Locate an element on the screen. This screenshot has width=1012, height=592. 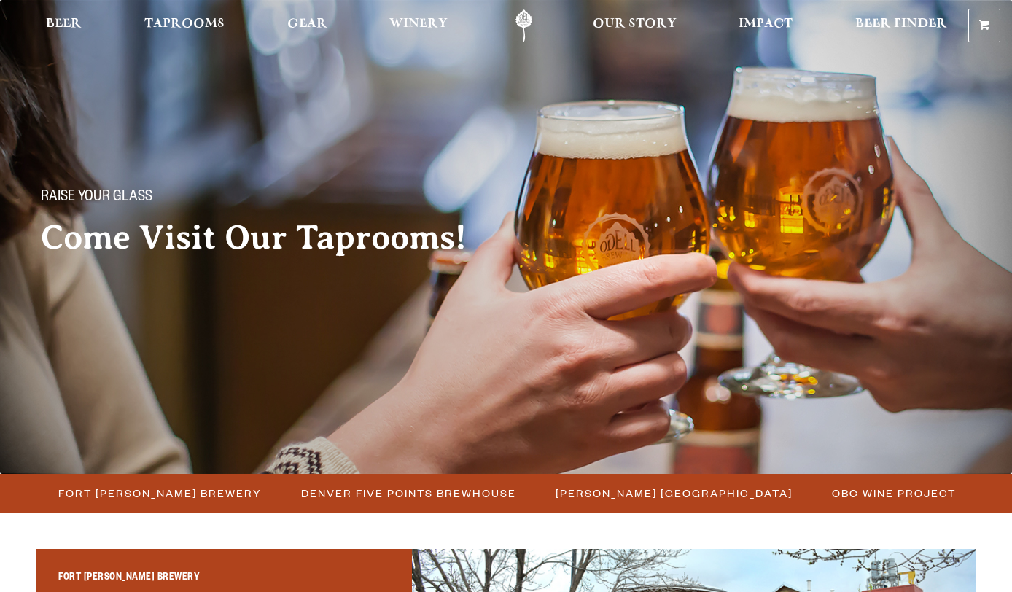
a: Impact is located at coordinates (765, 26).